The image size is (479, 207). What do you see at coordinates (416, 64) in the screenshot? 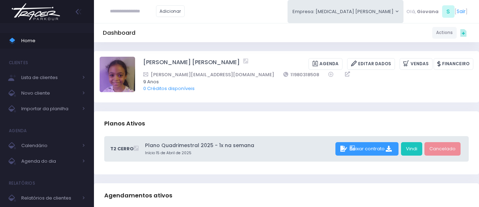
I see `a: Vendas` at bounding box center [416, 64].